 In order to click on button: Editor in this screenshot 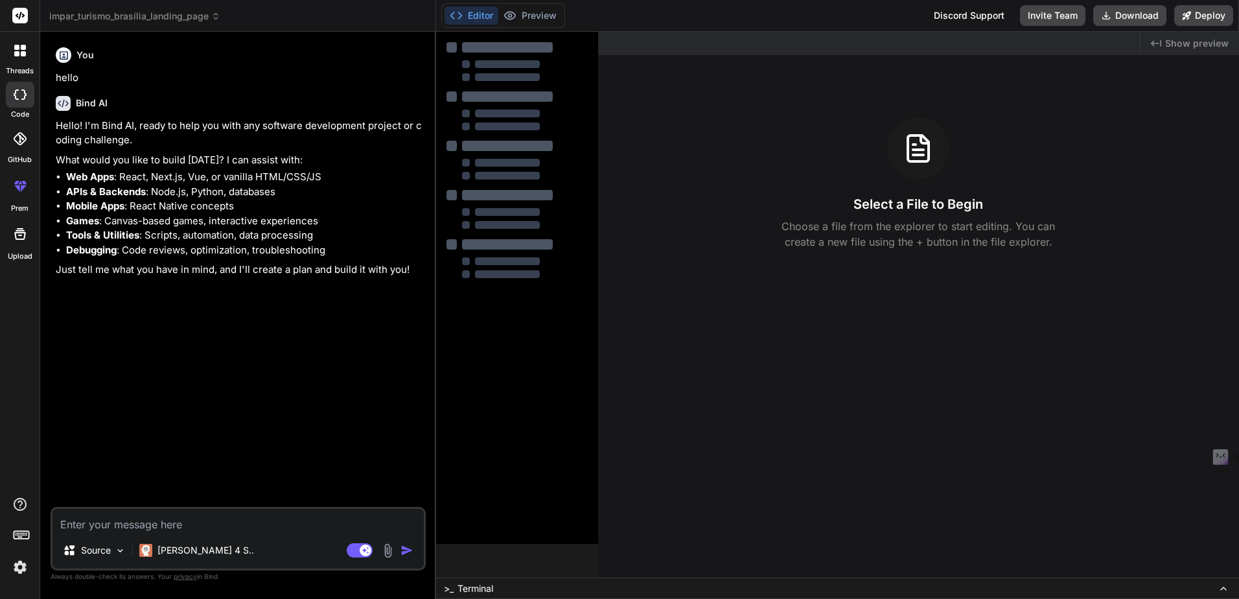, I will do `click(471, 16)`.